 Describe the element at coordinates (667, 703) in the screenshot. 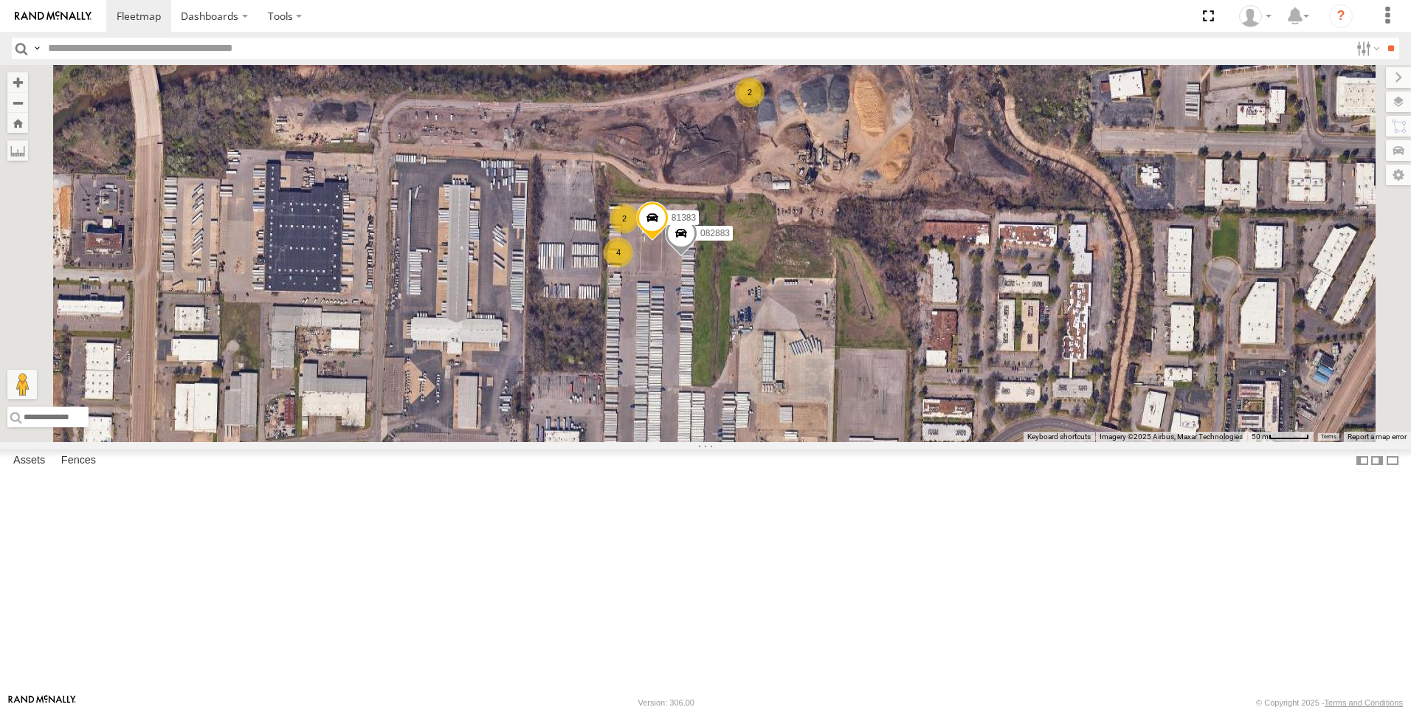

I see `div: Version: 306.00` at that location.